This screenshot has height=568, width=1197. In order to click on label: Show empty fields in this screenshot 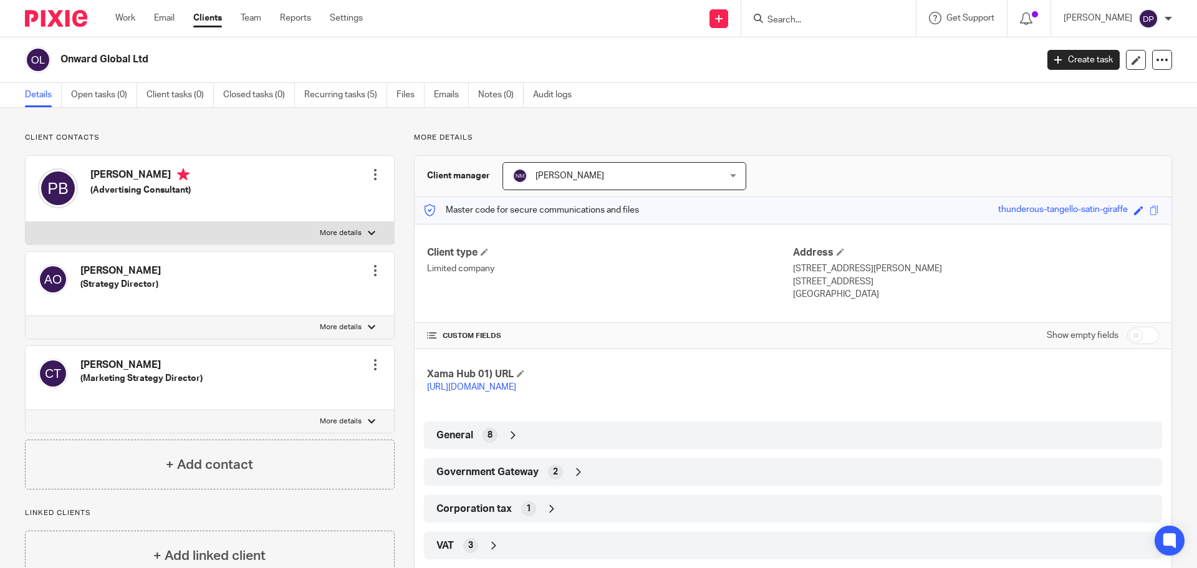, I will do `click(1082, 335)`.